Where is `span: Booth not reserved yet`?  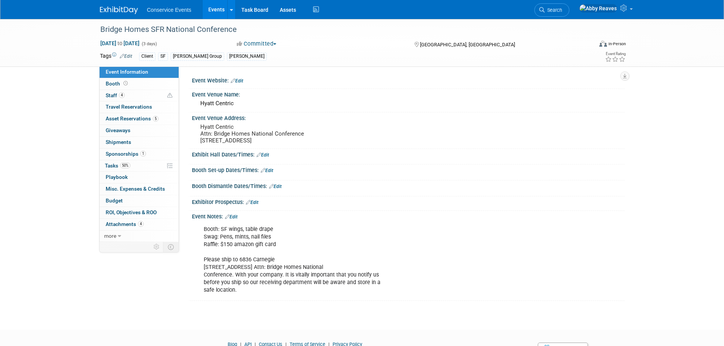 span: Booth not reserved yet is located at coordinates (125, 83).